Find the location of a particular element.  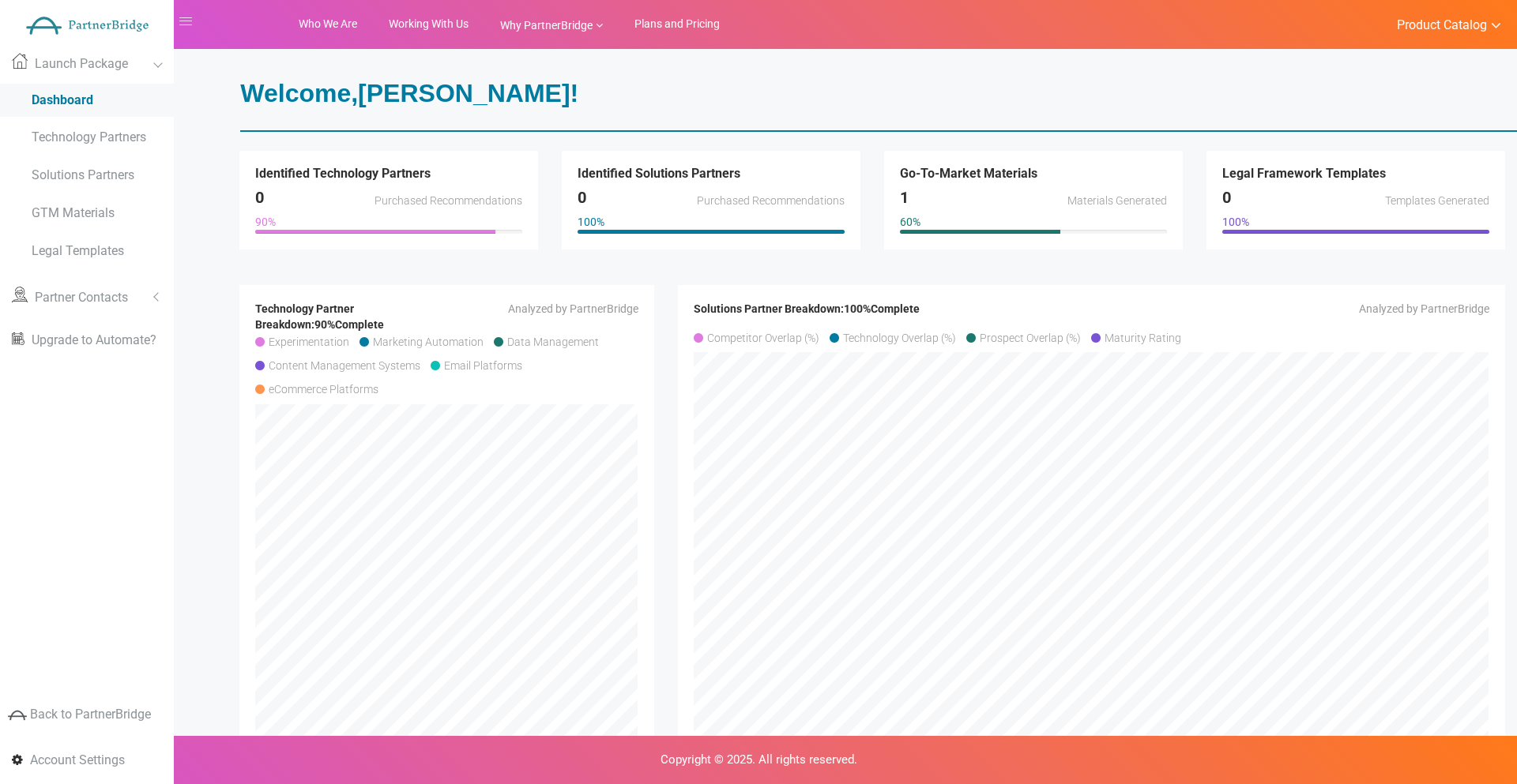

span: Technology Partners is located at coordinates (88, 137).